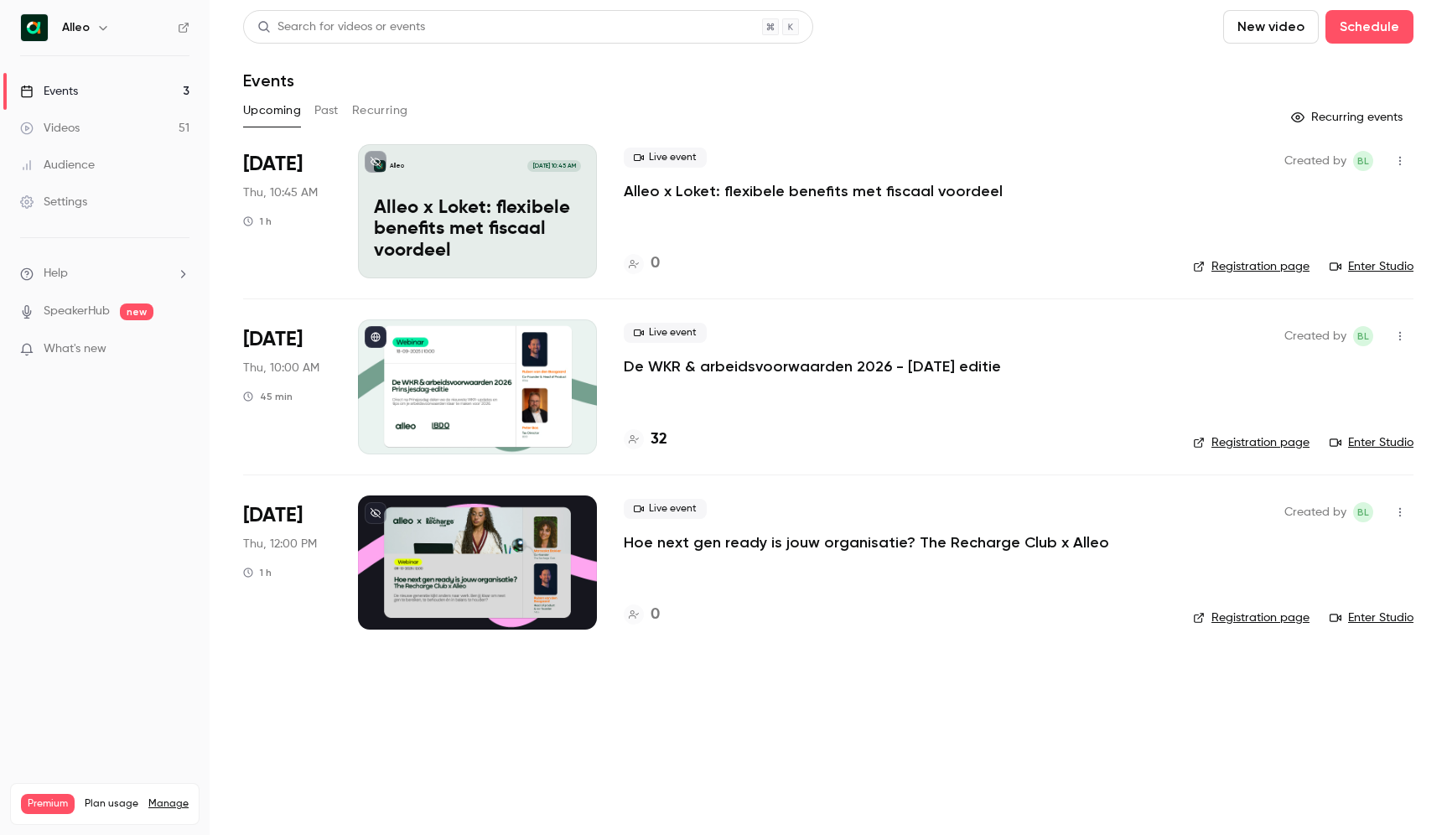 The image size is (1447, 835). I want to click on a: Alleo x Loket: flexibele benefits met fiscaal voordeel, so click(813, 191).